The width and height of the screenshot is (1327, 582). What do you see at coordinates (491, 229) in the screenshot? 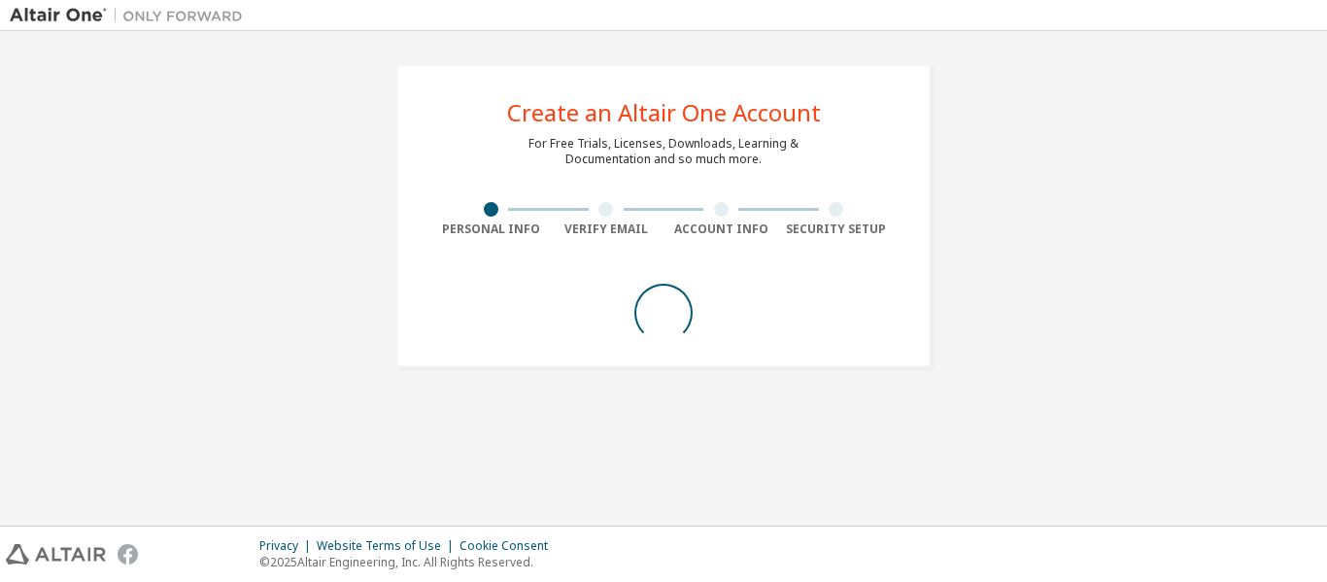
I see `div: Personal Info` at bounding box center [491, 229].